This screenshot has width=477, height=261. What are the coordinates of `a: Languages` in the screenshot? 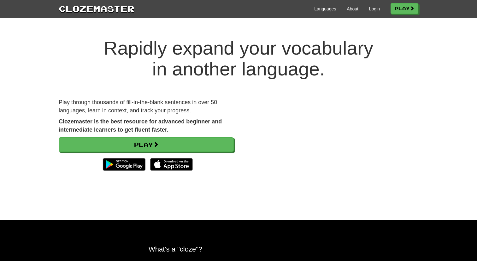 It's located at (325, 9).